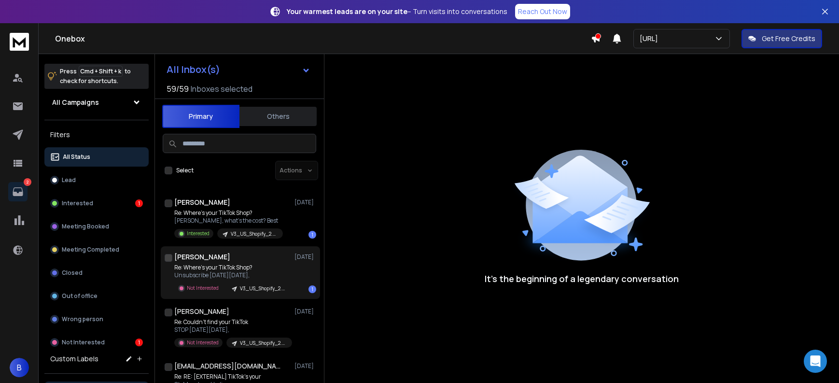 Image resolution: width=839 pixels, height=383 pixels. Describe the element at coordinates (76, 157) in the screenshot. I see `p: All Status` at that location.